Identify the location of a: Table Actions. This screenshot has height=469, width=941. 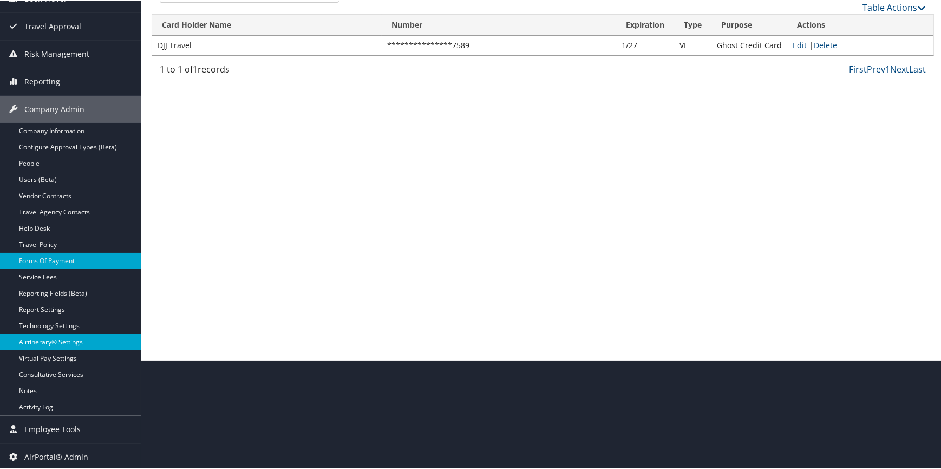
(894, 6).